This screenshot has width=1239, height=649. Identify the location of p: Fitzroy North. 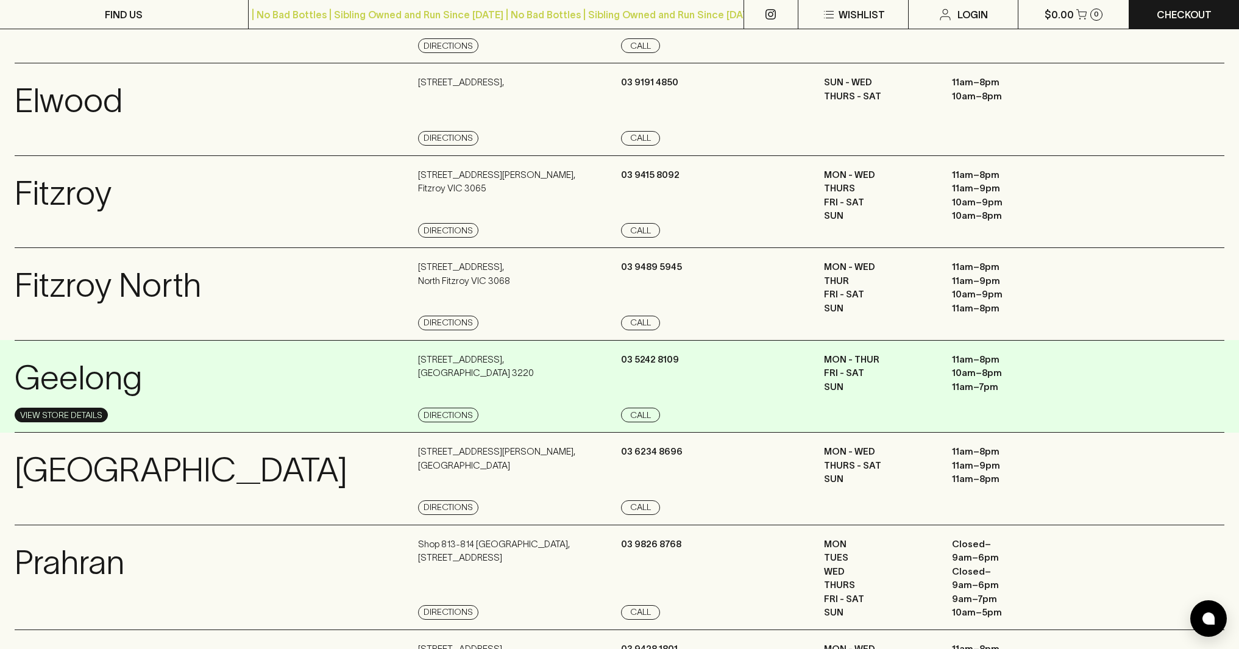
(108, 285).